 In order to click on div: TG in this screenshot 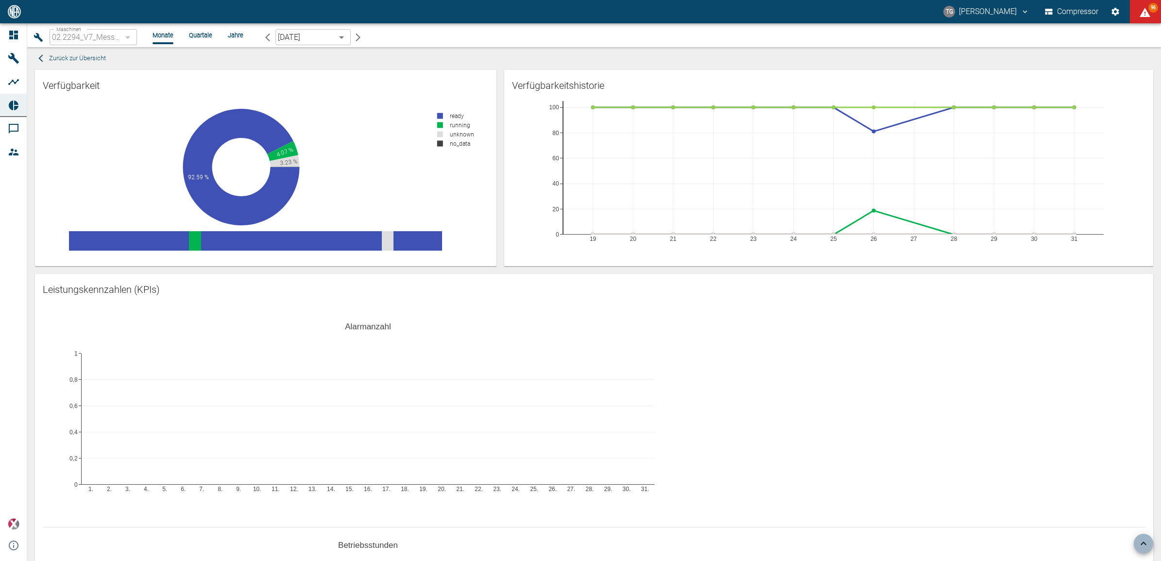, I will do `click(949, 12)`.